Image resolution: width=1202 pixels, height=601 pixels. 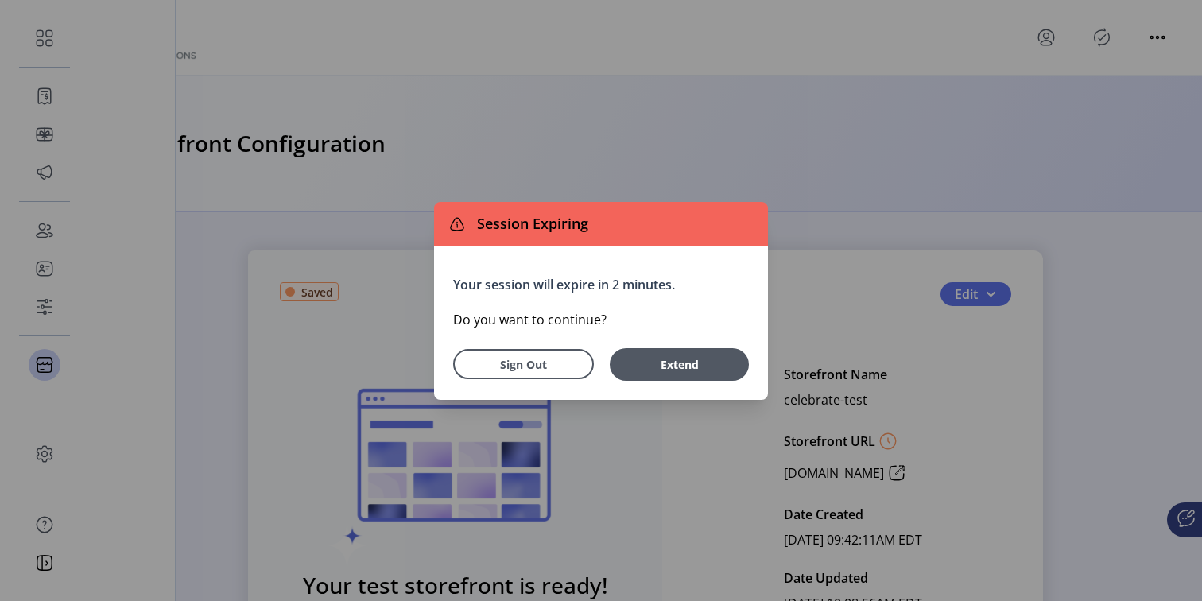 What do you see at coordinates (601, 285) in the screenshot?
I see `p: Your session will expire in 2 minutes.` at bounding box center [601, 285].